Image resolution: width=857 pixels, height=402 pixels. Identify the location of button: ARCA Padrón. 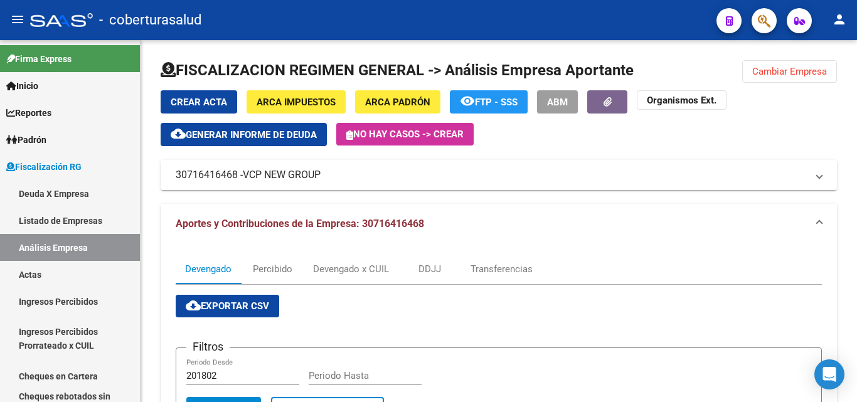
(398, 102).